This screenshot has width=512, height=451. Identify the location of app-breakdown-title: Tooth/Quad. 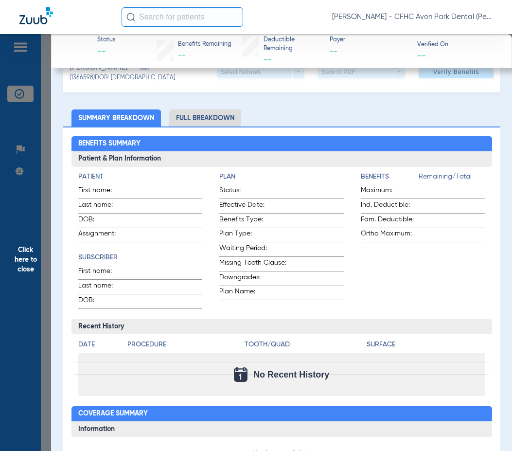
(304, 346).